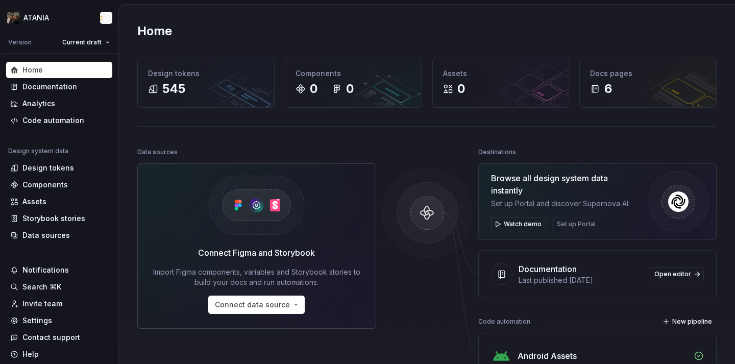  I want to click on a: Storybook stories, so click(59, 218).